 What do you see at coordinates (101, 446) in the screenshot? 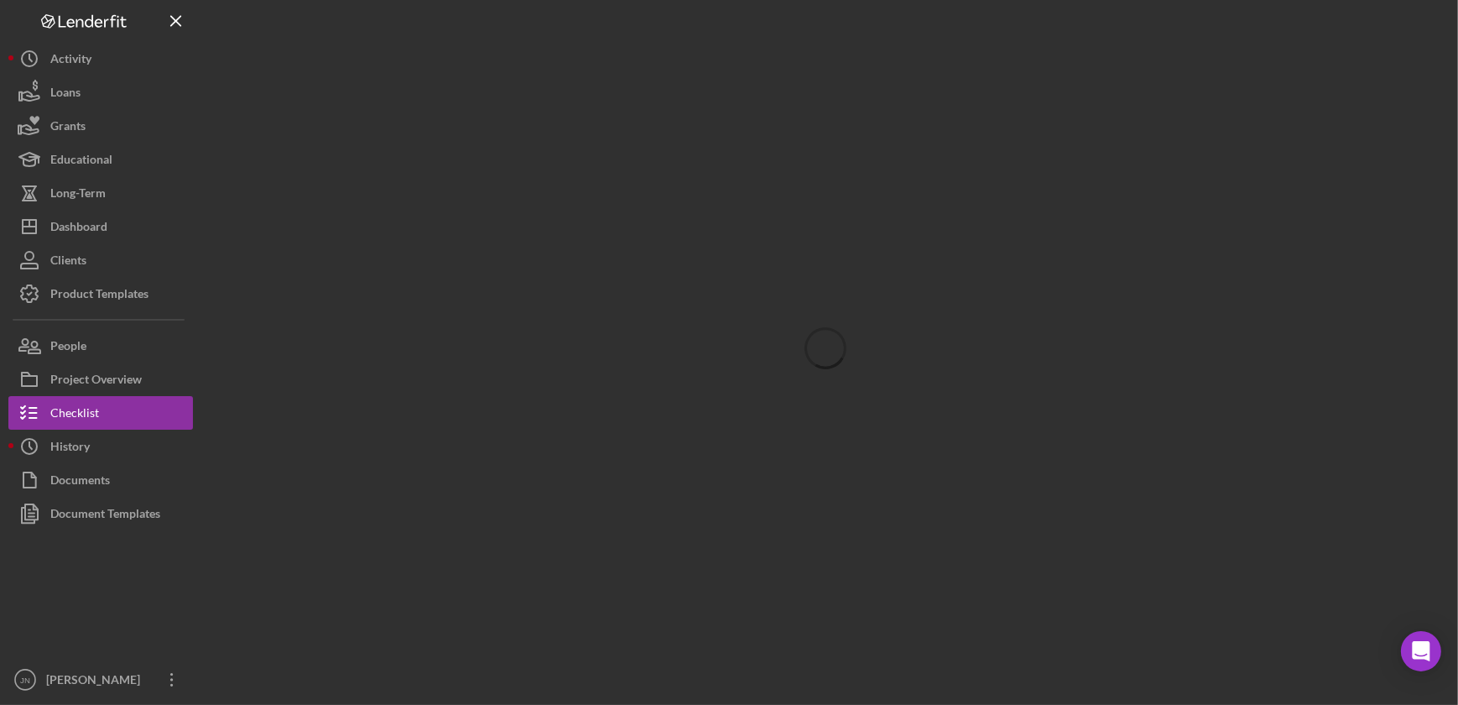
I see `a: History` at bounding box center [101, 446].